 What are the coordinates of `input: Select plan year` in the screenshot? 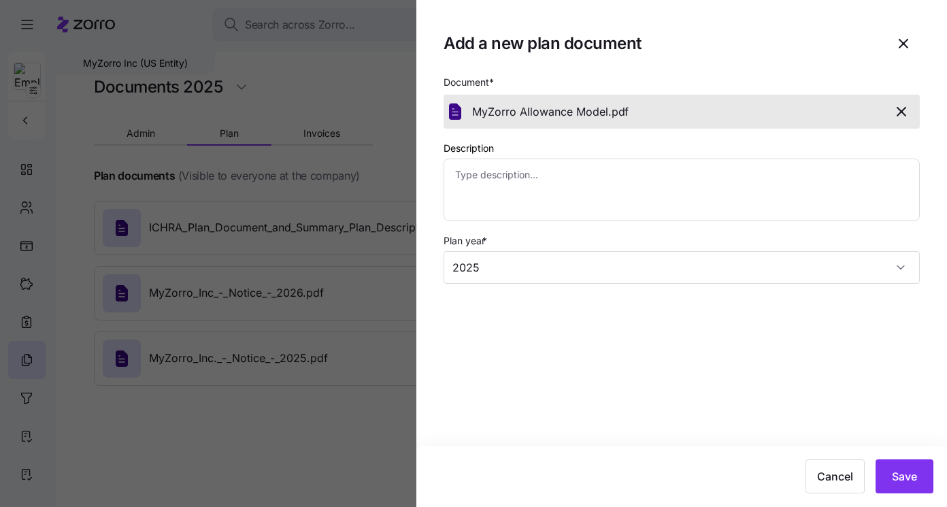 It's located at (682, 267).